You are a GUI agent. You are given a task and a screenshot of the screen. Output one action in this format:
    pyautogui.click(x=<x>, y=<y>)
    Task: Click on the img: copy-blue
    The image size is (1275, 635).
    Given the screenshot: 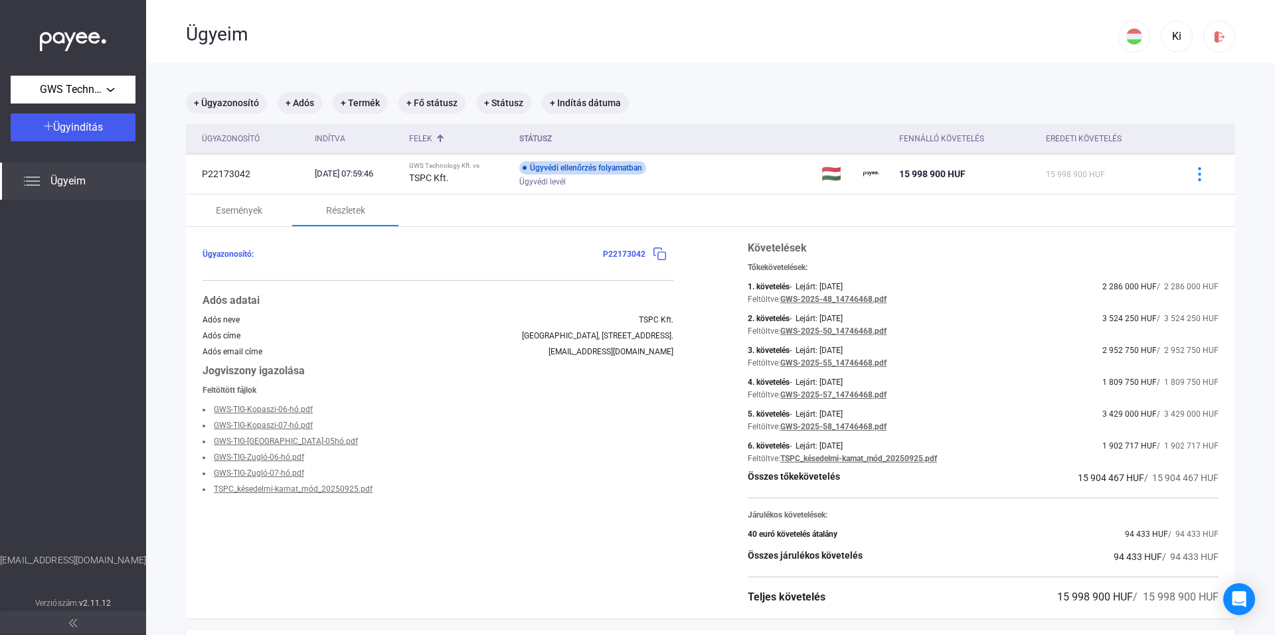 What is the action you would take?
    pyautogui.click(x=659, y=254)
    